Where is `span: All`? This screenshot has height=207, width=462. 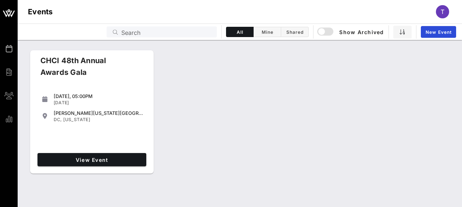
span: All is located at coordinates (240, 32).